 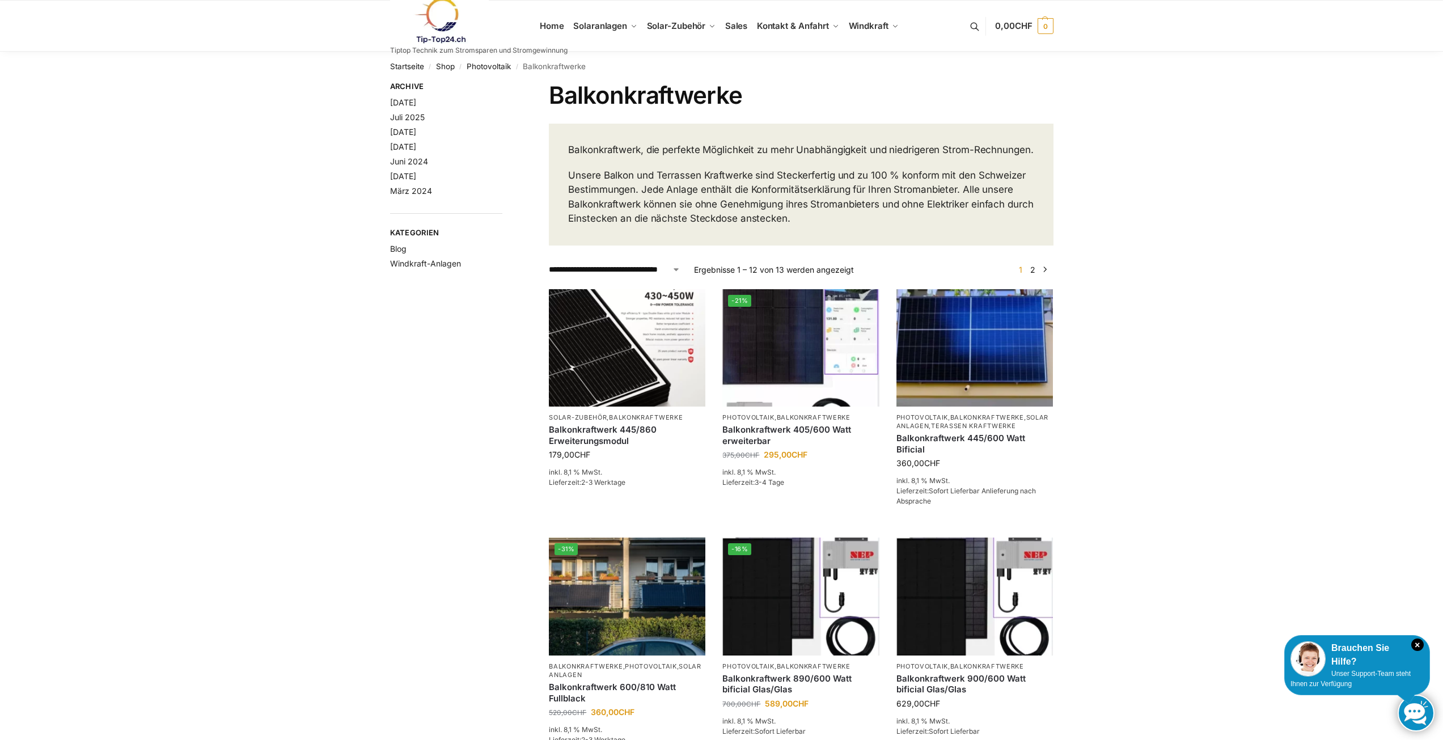 I want to click on span: Sofort Lieferbar Anlieferung nach Absprache, so click(x=966, y=495).